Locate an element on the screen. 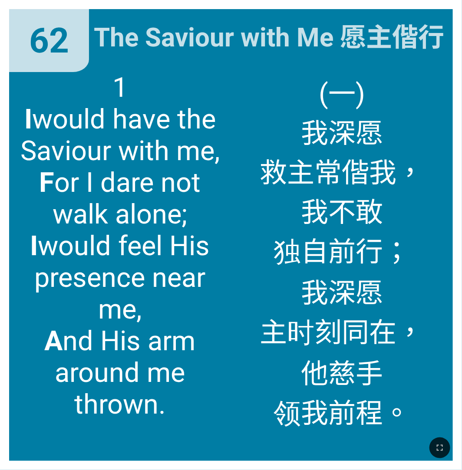  span: The Saviour with Me 愿主偕行 is located at coordinates (269, 35).